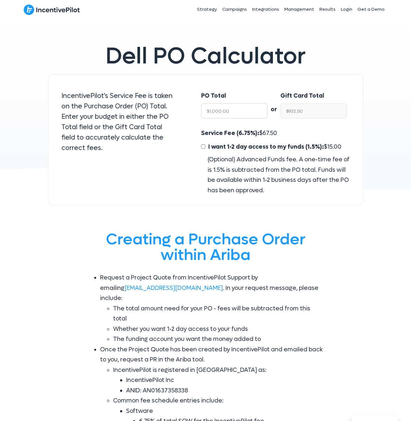 This screenshot has height=421, width=411. Describe the element at coordinates (335, 147) in the screenshot. I see `span: 15.00` at that location.